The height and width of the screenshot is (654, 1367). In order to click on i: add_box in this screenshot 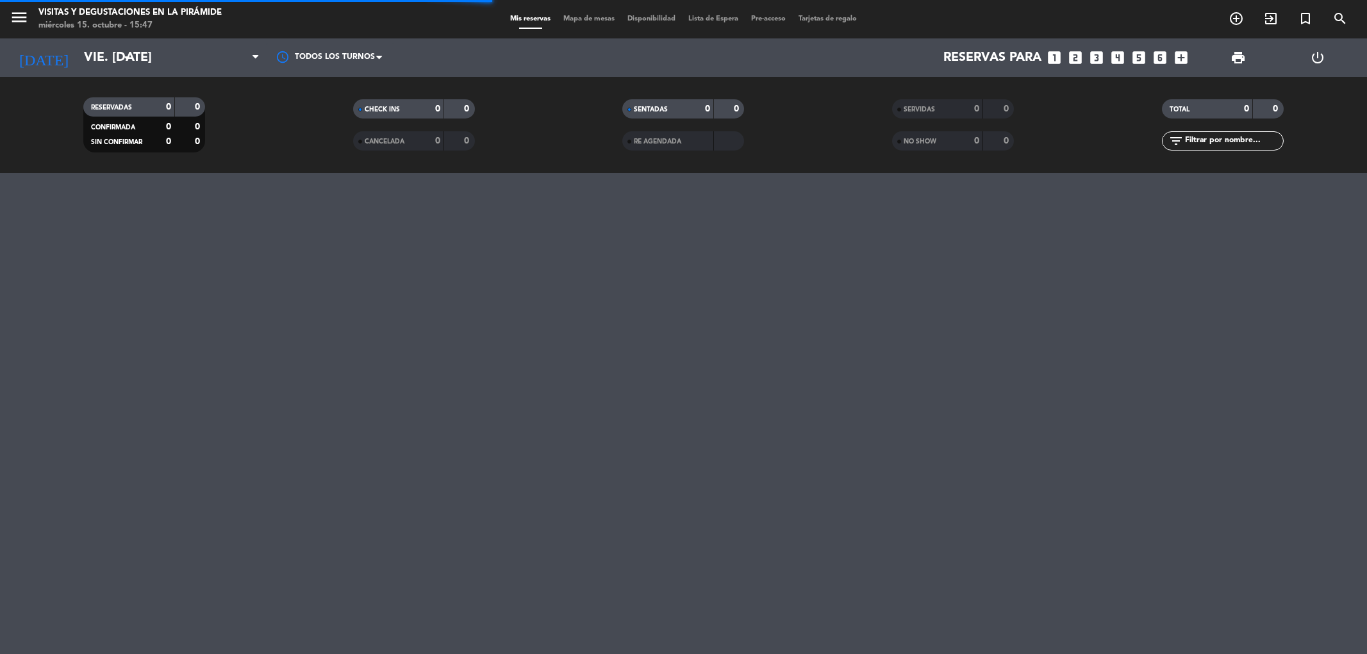, I will do `click(1181, 58)`.